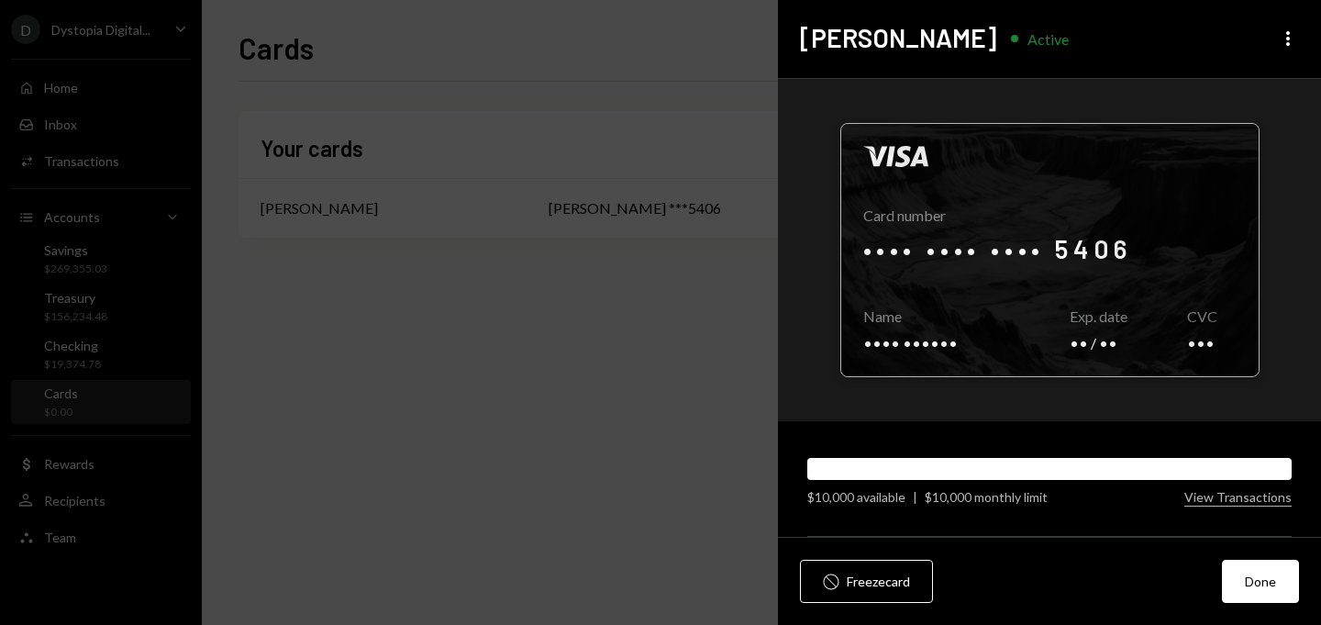 The image size is (1321, 625). I want to click on div: $10,000 monthly limit, so click(986, 496).